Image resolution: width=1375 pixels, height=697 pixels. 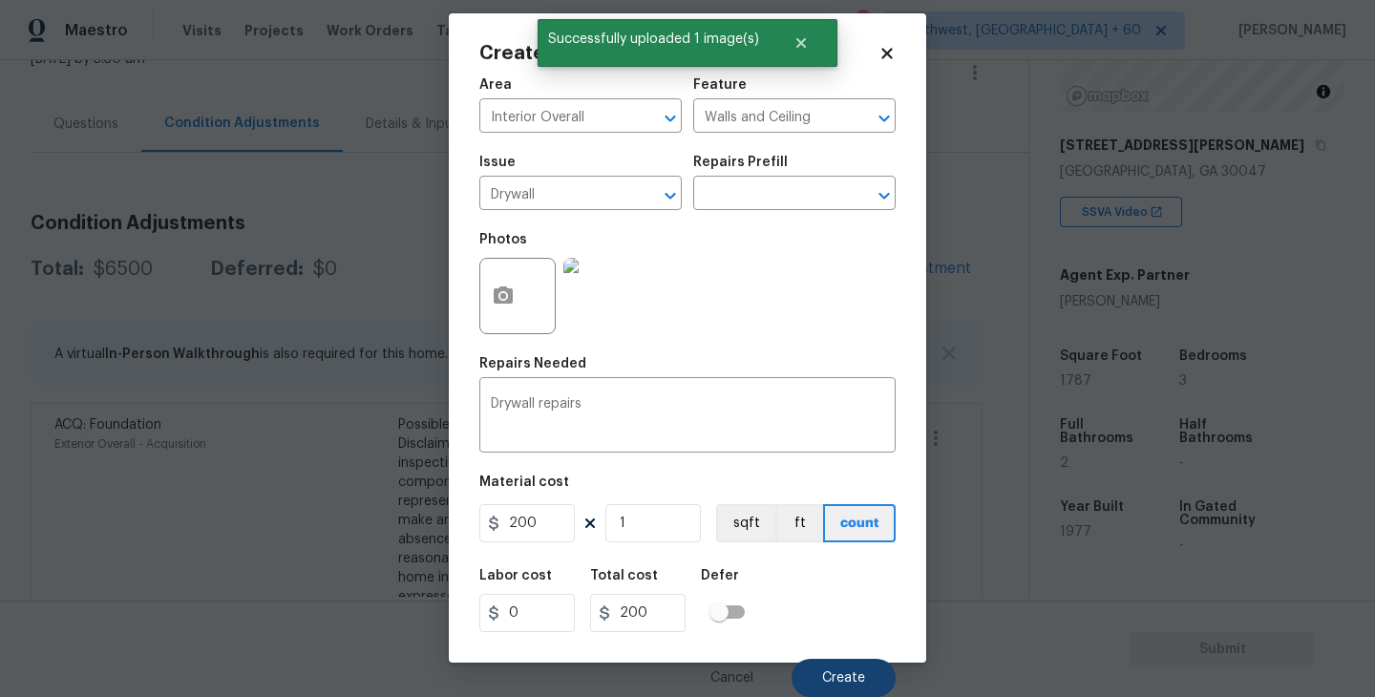 What do you see at coordinates (720, 85) in the screenshot?
I see `h5: Feature` at bounding box center [720, 85].